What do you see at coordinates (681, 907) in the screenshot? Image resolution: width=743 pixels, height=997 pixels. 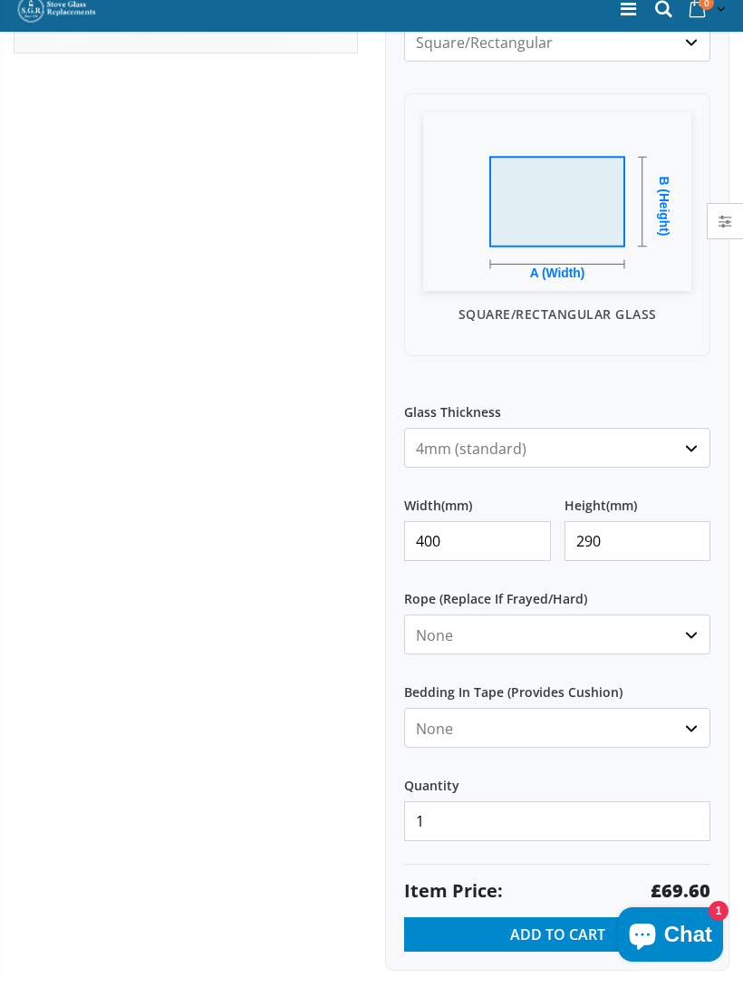 I see `strong: £69.60` at bounding box center [681, 907].